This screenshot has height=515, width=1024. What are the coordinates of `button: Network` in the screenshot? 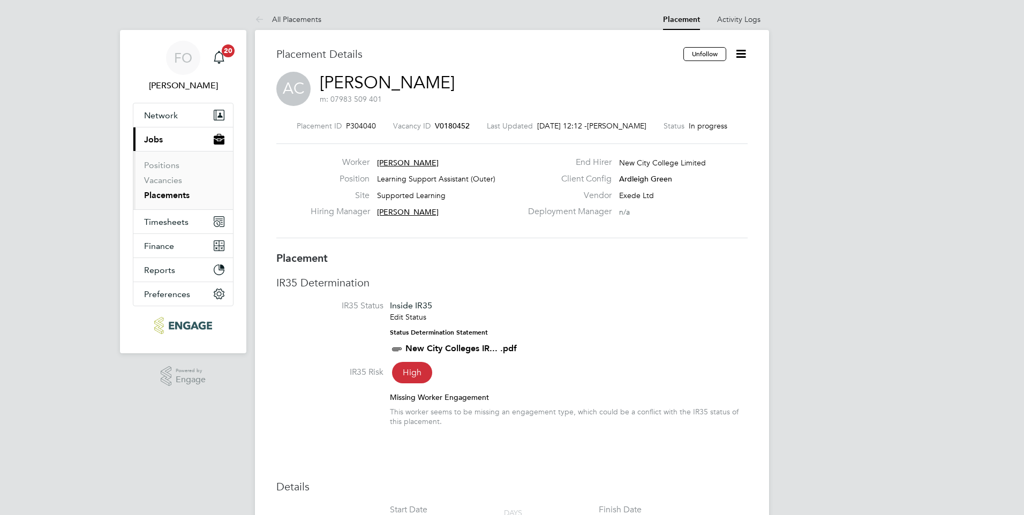 It's located at (183, 115).